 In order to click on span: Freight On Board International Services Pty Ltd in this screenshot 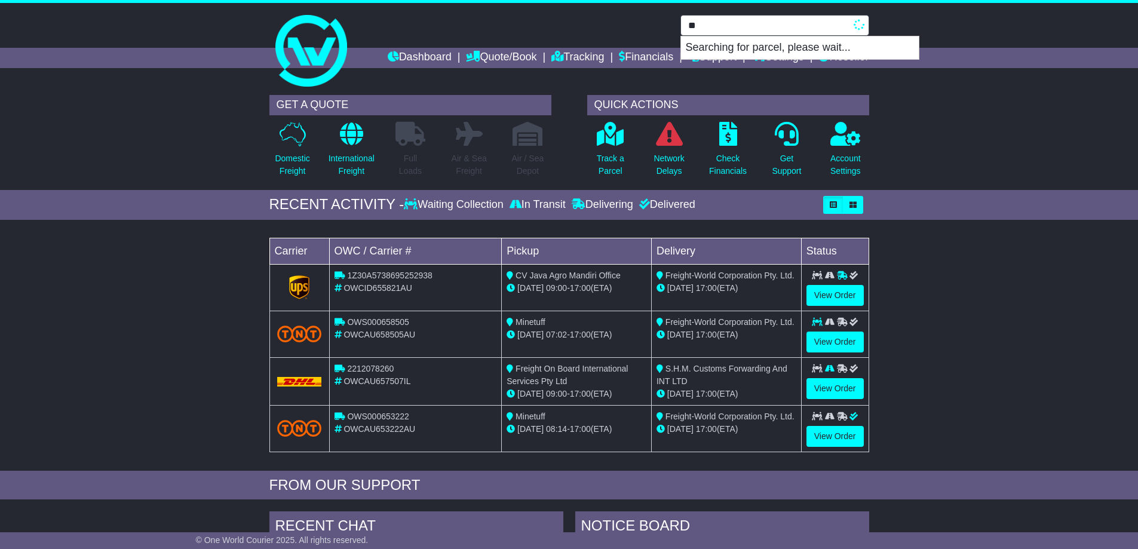, I will do `click(567, 375)`.